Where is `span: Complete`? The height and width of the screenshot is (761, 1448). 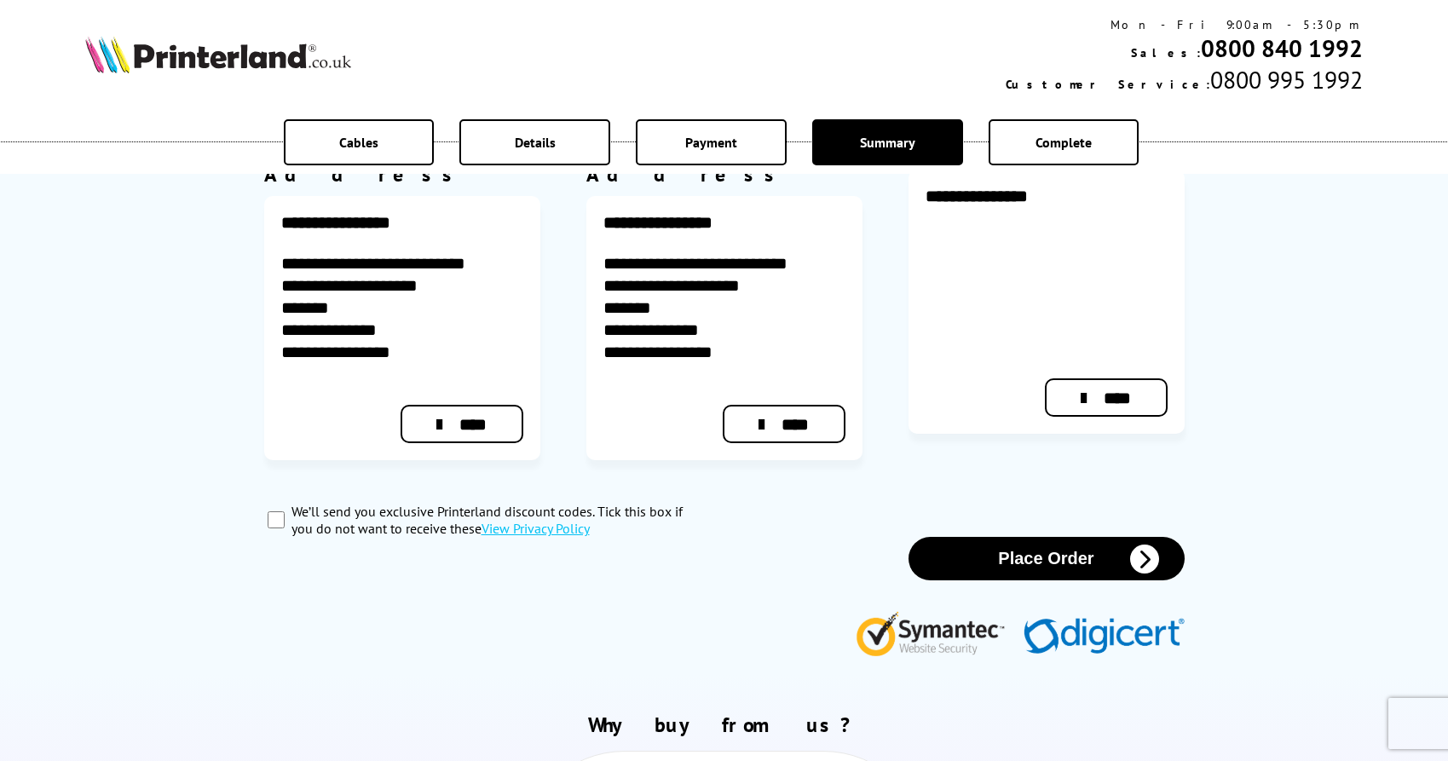 span: Complete is located at coordinates (1063, 142).